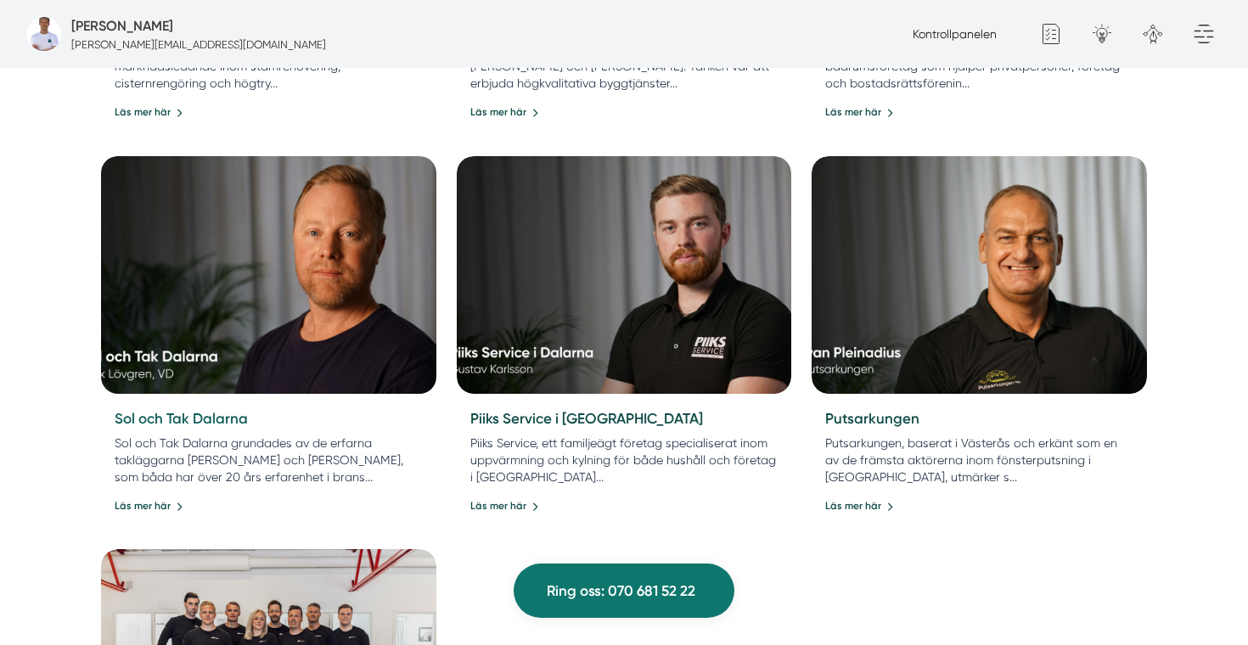 The image size is (1248, 645). I want to click on img: Nöjd kund, so click(268, 275).